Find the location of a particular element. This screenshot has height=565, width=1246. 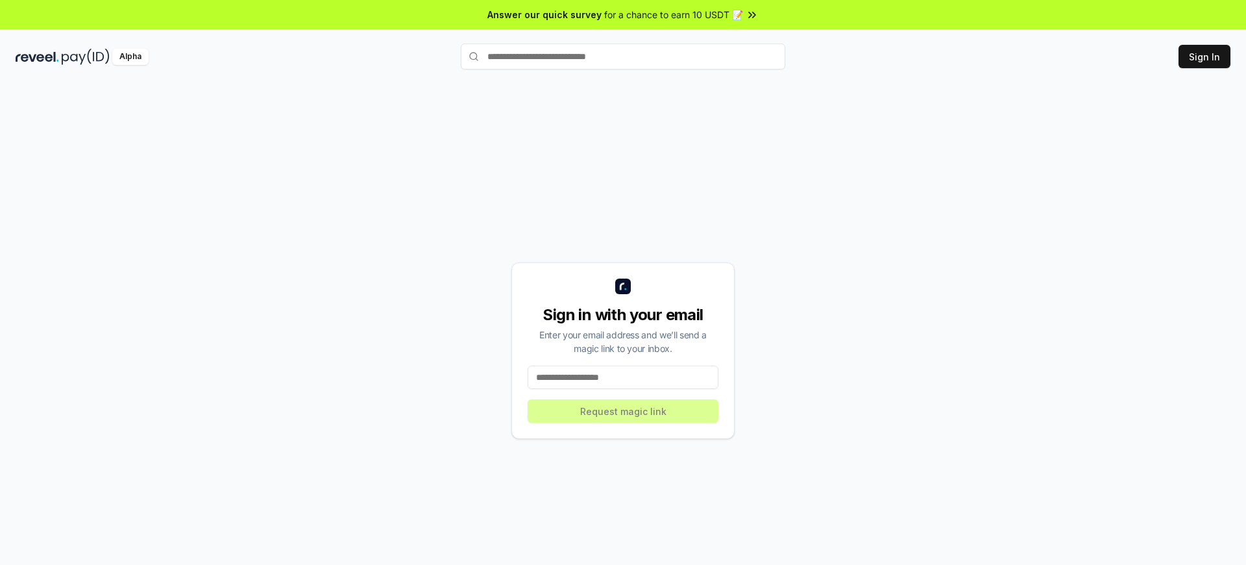

span: Answer our quick survey is located at coordinates (544, 14).